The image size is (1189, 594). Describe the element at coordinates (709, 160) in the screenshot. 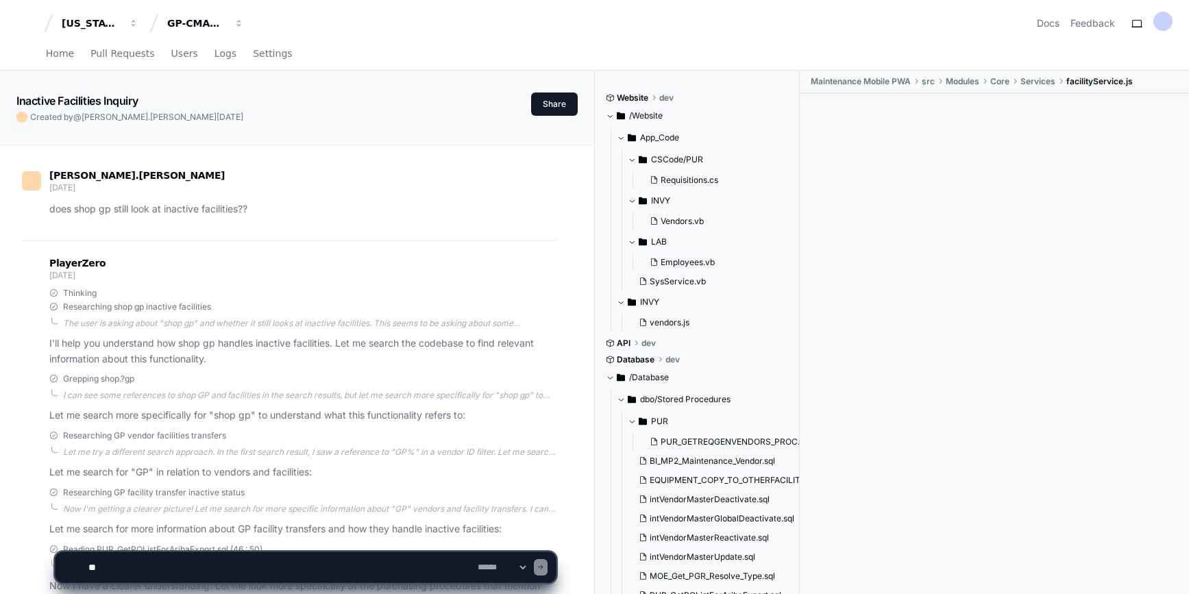

I see `button: CSCode/PUR` at that location.